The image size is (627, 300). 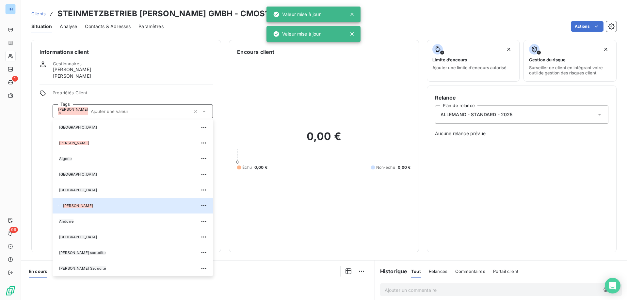 What do you see at coordinates (10, 291) in the screenshot?
I see `img: Logo LeanPay` at bounding box center [10, 291].